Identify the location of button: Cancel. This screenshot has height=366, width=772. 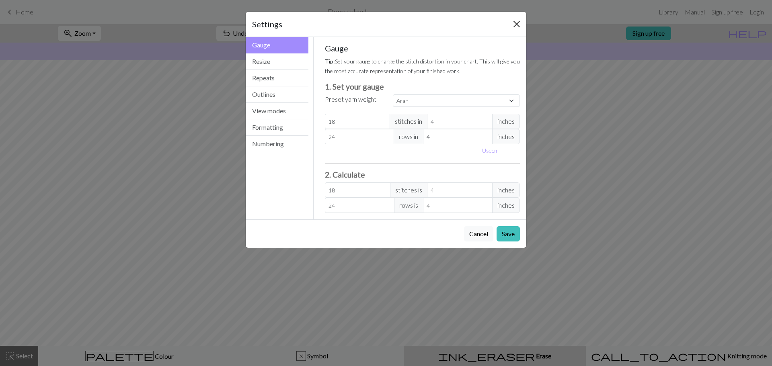
(479, 234).